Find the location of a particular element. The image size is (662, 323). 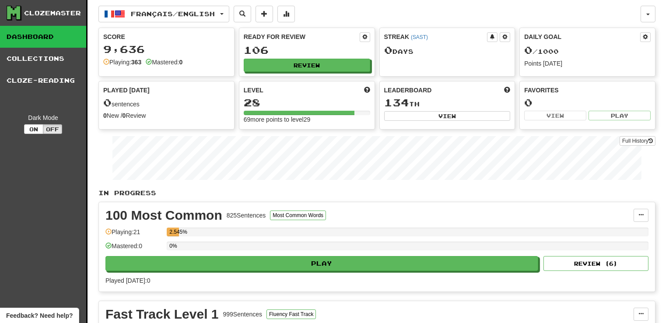

div: New / Review is located at coordinates (166, 116).